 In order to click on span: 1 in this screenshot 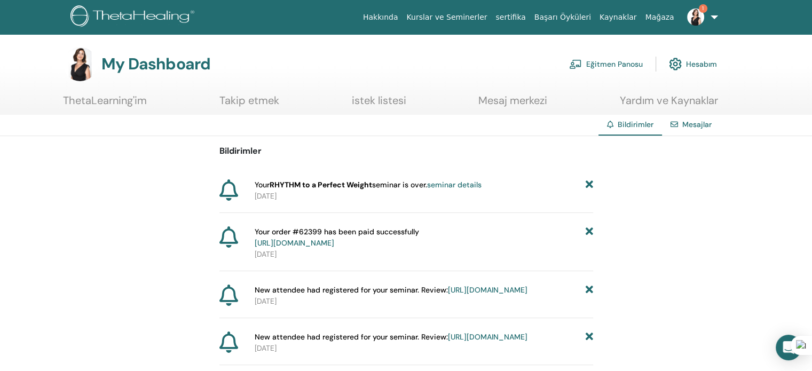, I will do `click(704, 9)`.